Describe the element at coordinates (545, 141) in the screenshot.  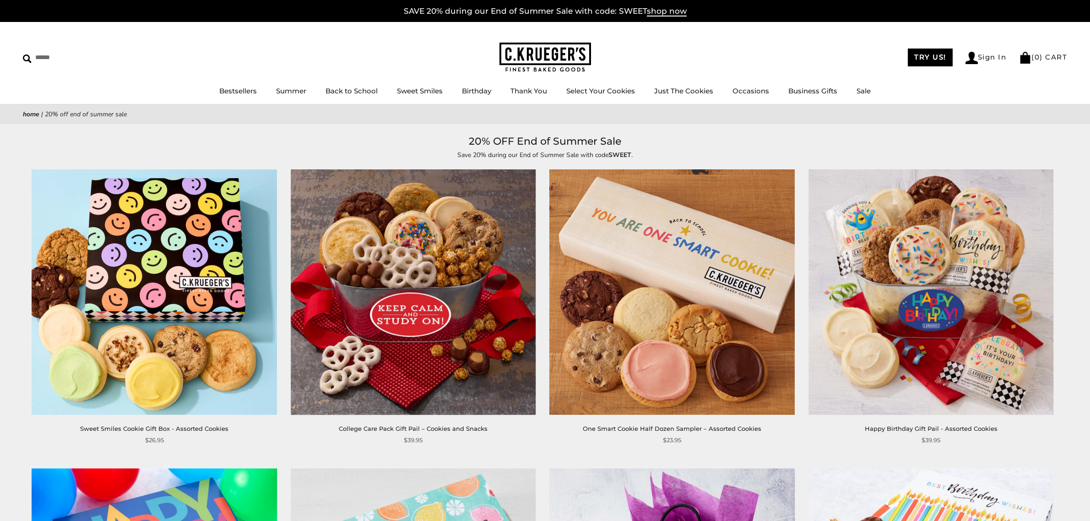
I see `h1: 20% OFF End of Summer Sale` at that location.